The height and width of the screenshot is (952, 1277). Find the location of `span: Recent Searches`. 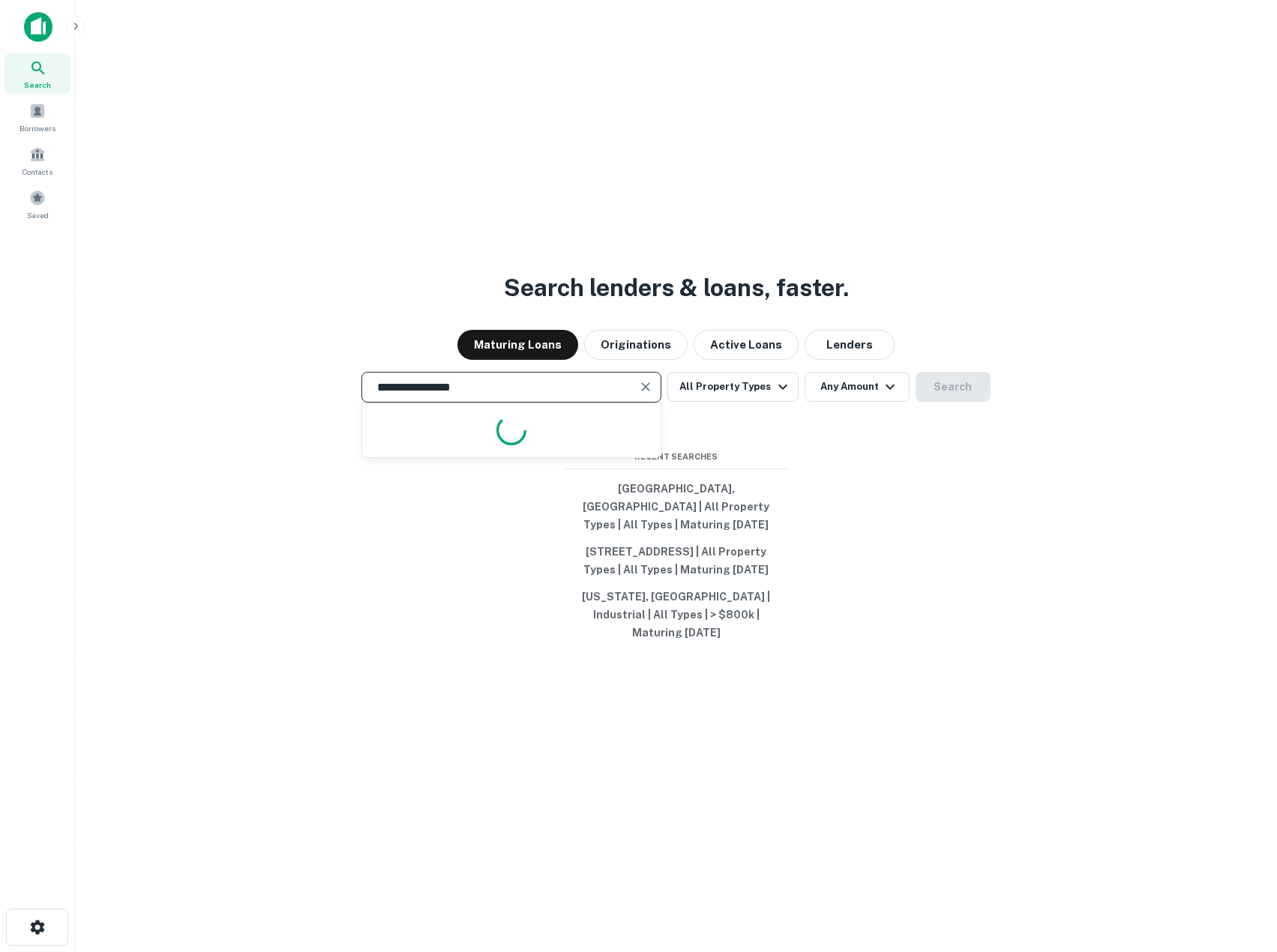

span: Recent Searches is located at coordinates (677, 457).